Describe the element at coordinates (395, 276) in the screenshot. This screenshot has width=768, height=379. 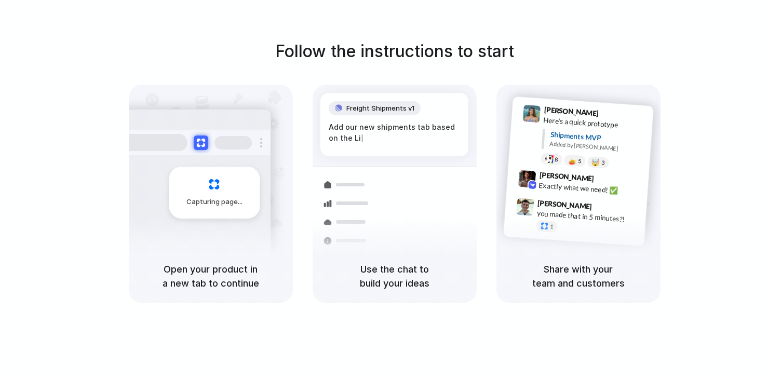
I see `h5: Use the chat to build your ideas` at that location.